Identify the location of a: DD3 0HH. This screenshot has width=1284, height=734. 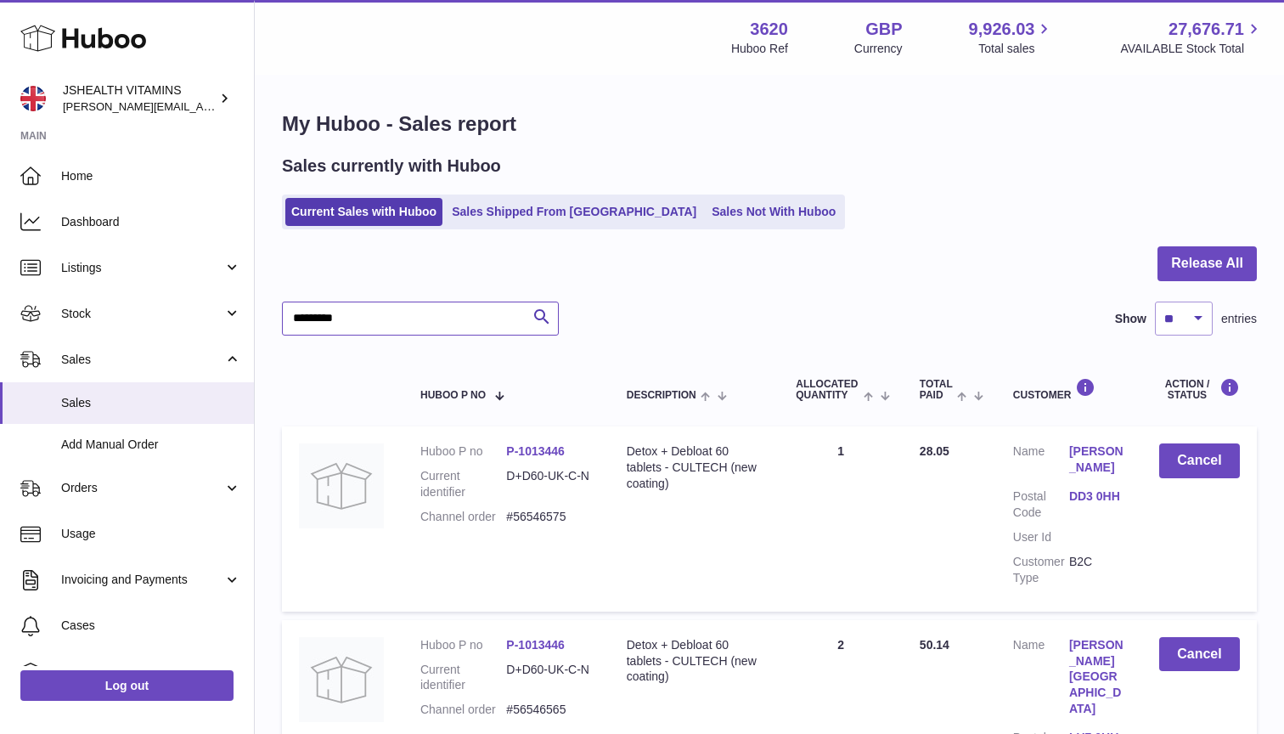
(1098, 496).